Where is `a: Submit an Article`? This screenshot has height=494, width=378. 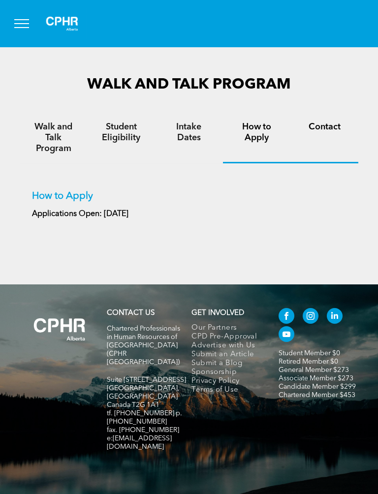 a: Submit an Article is located at coordinates (227, 355).